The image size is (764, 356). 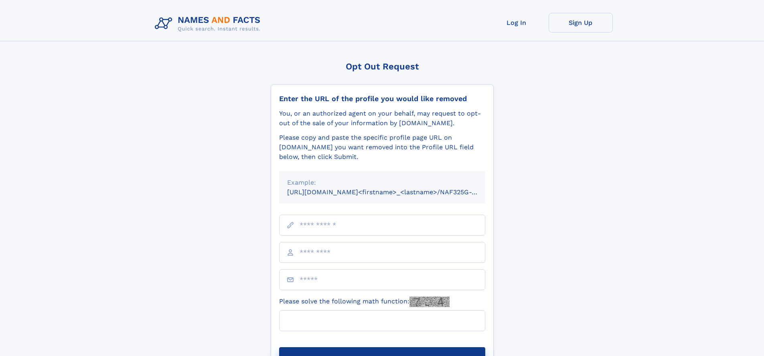 What do you see at coordinates (364, 302) in the screenshot?
I see `label: Please solve the following math function:` at bounding box center [364, 302].